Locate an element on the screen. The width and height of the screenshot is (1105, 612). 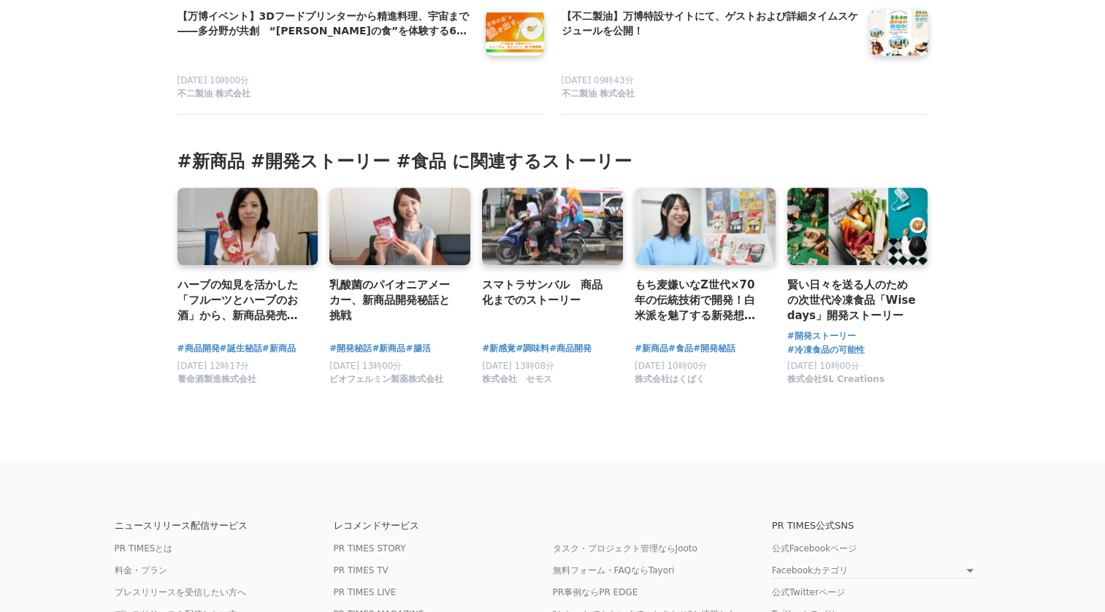
h3: もち麦嫌いなZ世代×70年の伝統技術で開発！白米派を魅了する新発想のもち麦製品 is located at coordinates (699, 300).